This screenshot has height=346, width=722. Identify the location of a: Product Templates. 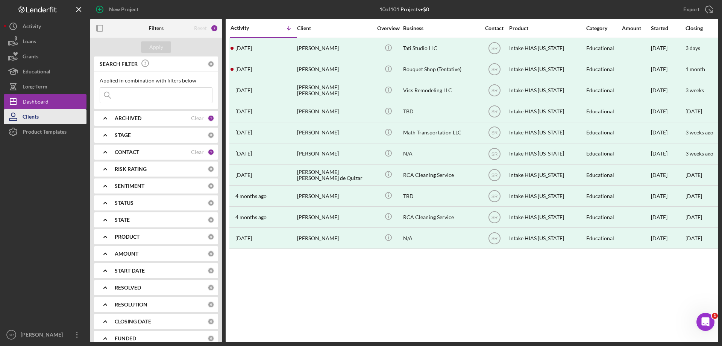
(45, 132).